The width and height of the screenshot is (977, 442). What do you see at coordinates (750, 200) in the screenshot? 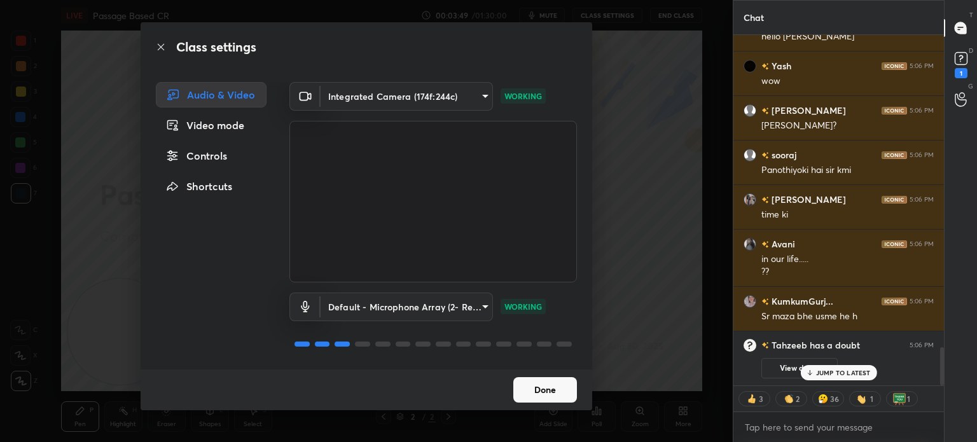
I see `img: e4e4413ba7f1429cac2f4a1dc57424d0.jpg` at bounding box center [750, 200].